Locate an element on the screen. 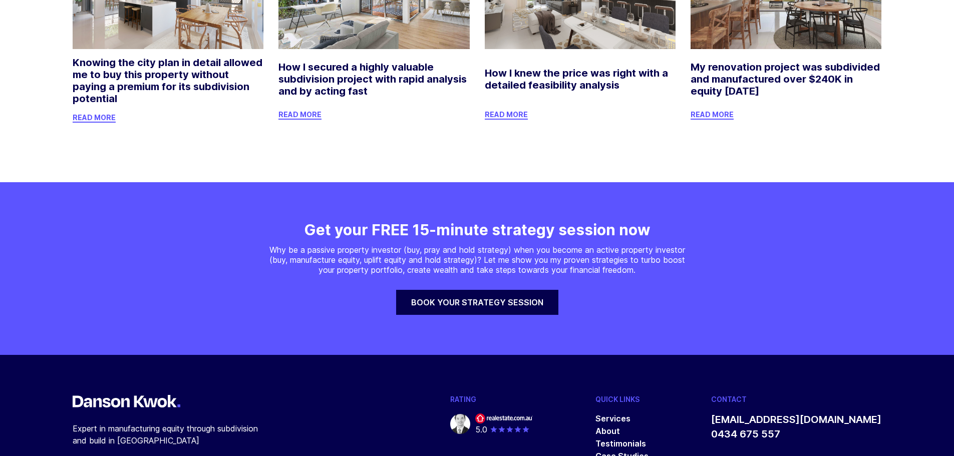 Image resolution: width=954 pixels, height=456 pixels. a: Services is located at coordinates (613, 419).